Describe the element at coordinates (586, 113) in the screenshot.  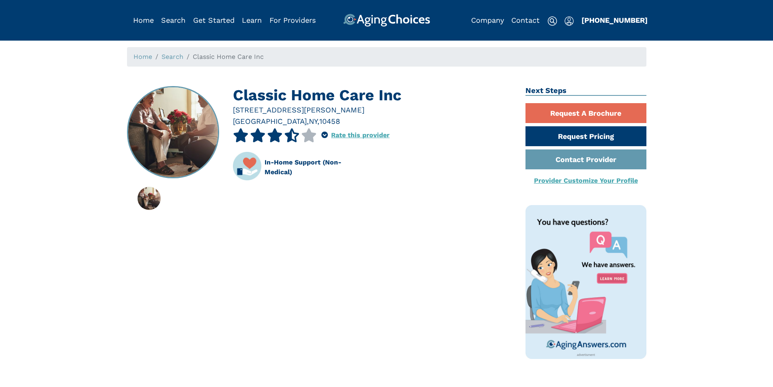
I see `a: Request A Brochure` at that location.